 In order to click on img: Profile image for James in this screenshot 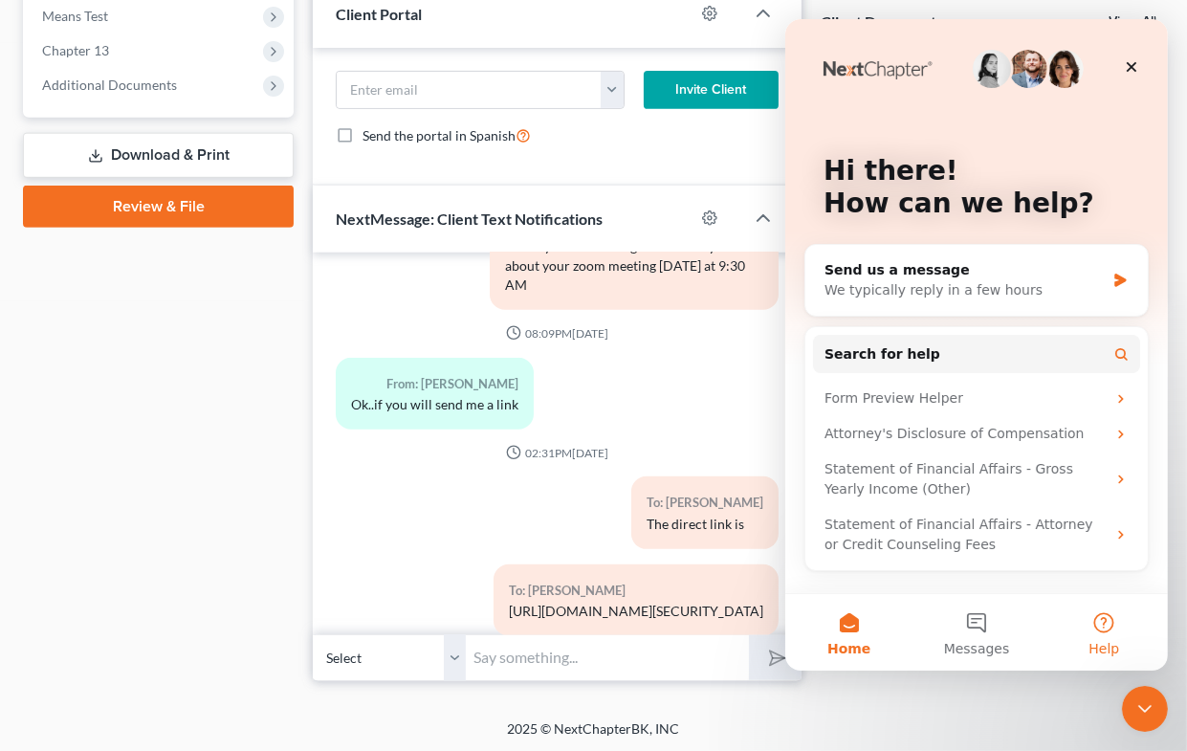, I will do `click(243, 50)`.